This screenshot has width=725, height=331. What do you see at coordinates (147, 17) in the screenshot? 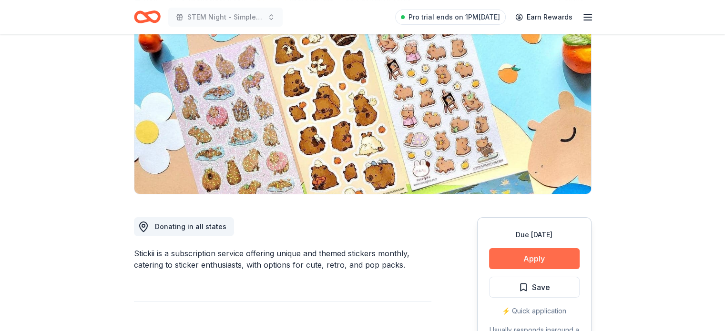
I see `a: Home` at bounding box center [147, 17].